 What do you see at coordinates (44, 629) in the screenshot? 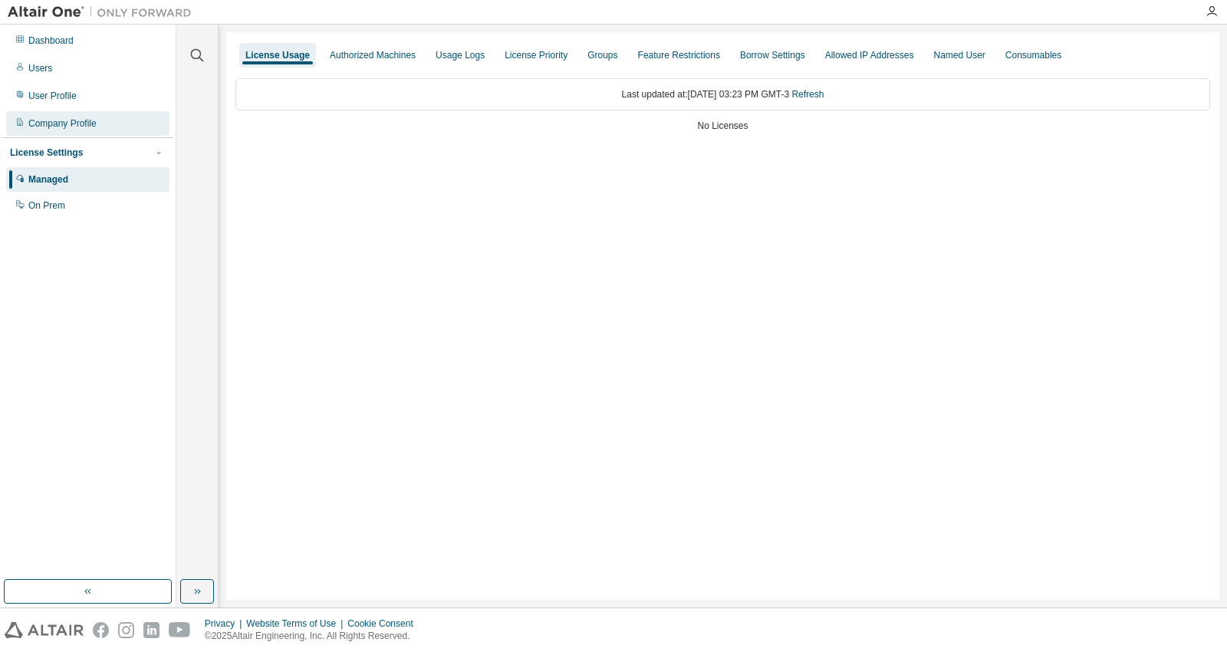
I see `img: altair_logo.svg` at bounding box center [44, 629].